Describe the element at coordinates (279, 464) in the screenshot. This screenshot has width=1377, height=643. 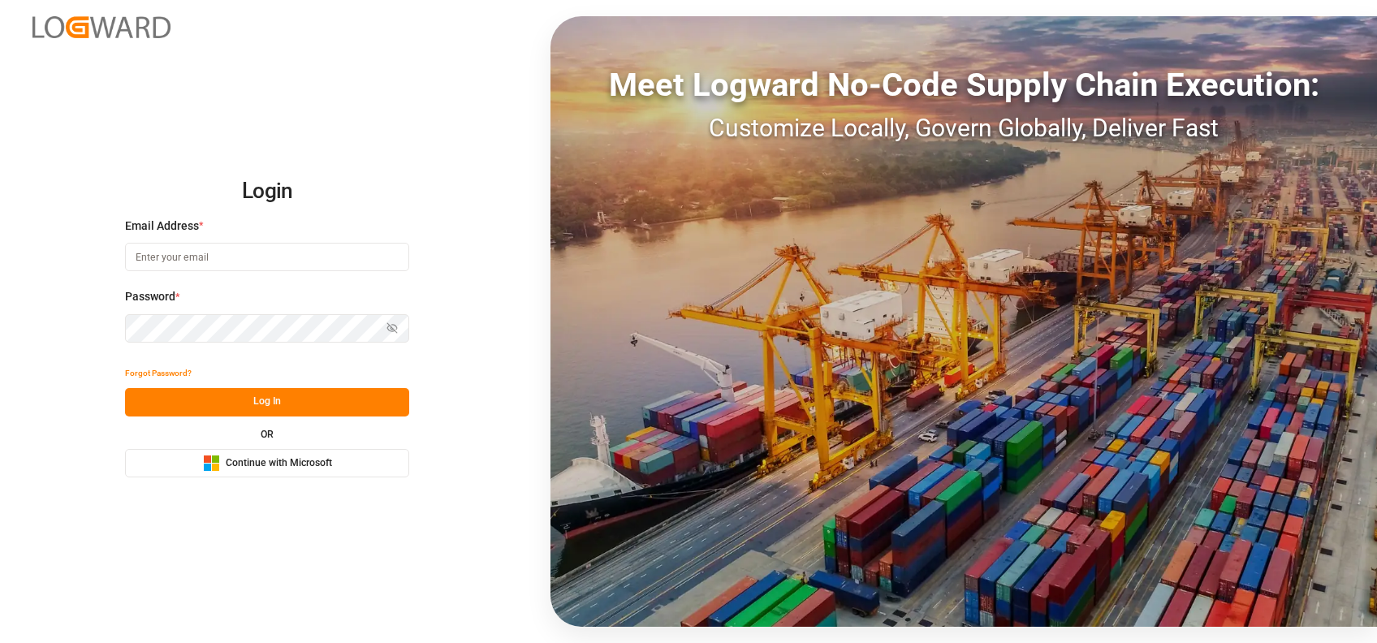
I see `span: Continue with Microsoft` at that location.